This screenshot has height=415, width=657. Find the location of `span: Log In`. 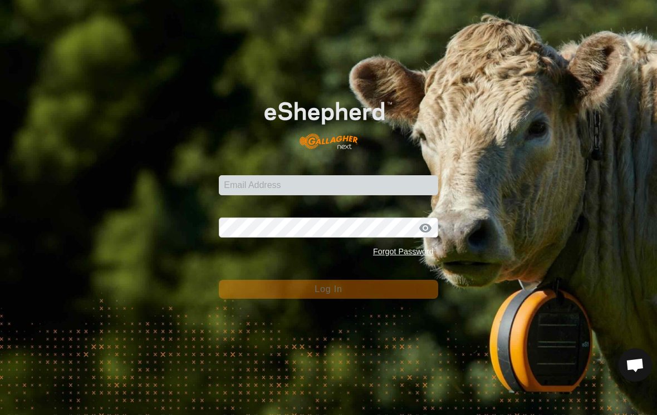

span: Log In is located at coordinates (328, 289).